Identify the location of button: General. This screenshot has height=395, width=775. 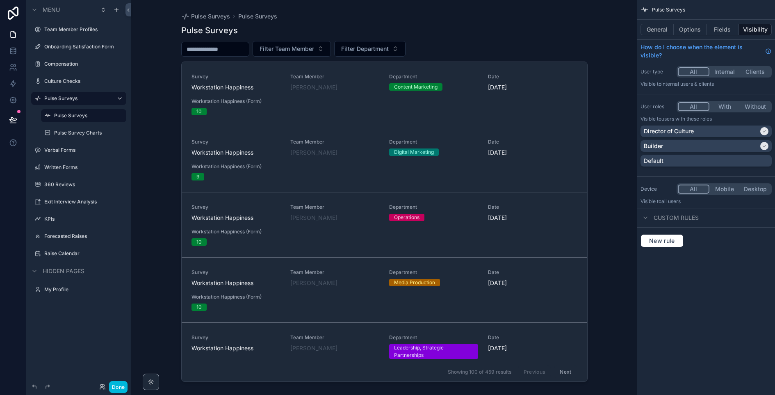
(657, 30).